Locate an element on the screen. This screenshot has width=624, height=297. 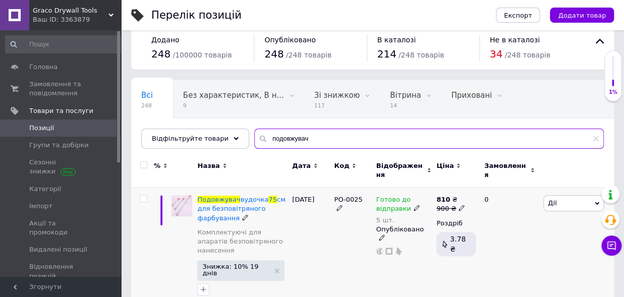
span: Відображення is located at coordinates (400, 170).